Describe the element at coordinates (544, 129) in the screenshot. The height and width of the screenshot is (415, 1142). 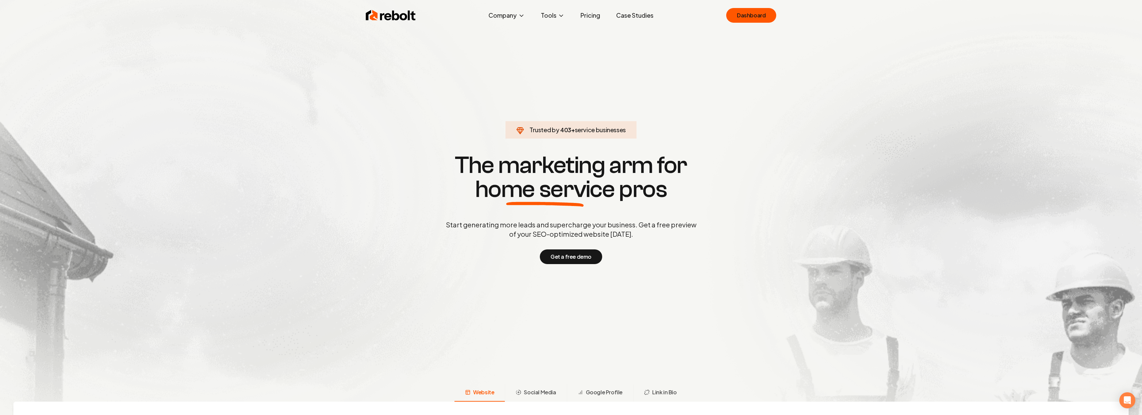
I see `span: Trusted by` at that location.